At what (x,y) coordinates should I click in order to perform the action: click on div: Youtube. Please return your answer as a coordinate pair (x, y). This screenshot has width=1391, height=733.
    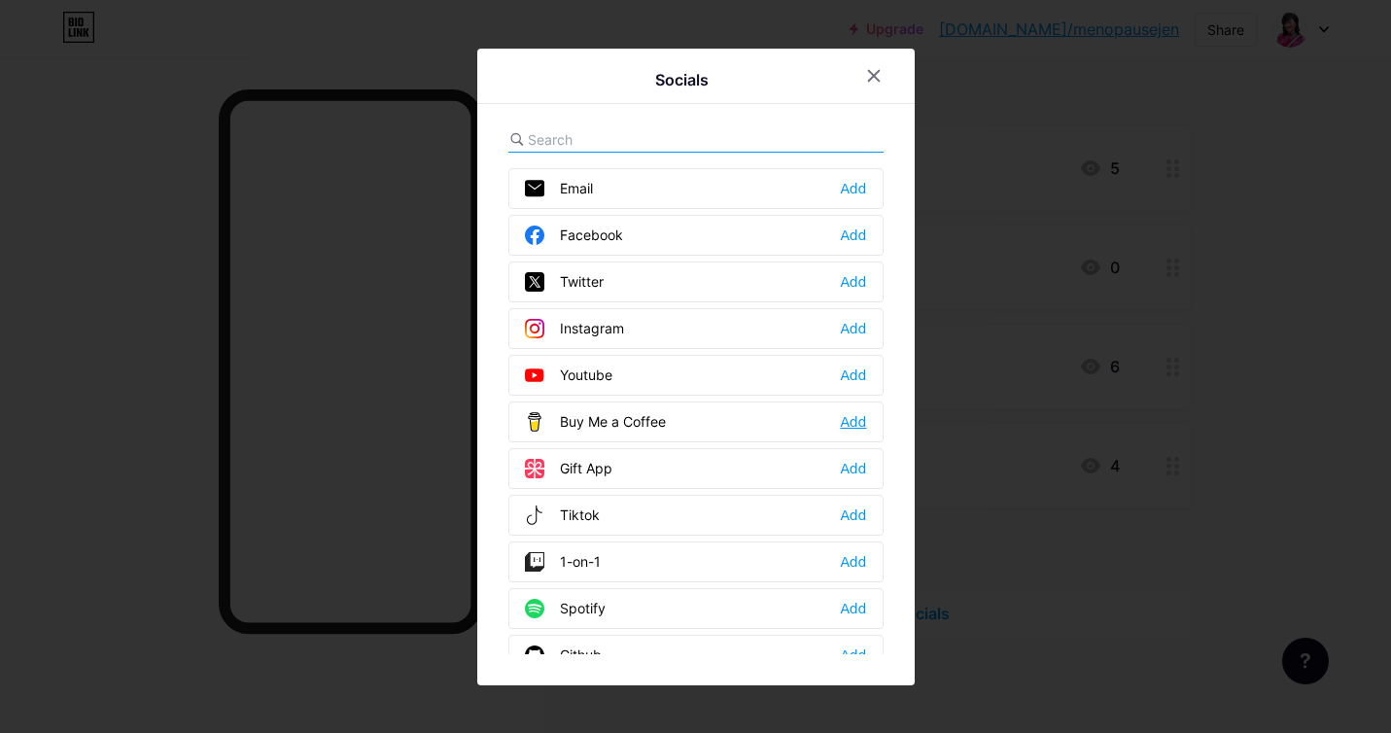
    Looking at the image, I should click on (569, 375).